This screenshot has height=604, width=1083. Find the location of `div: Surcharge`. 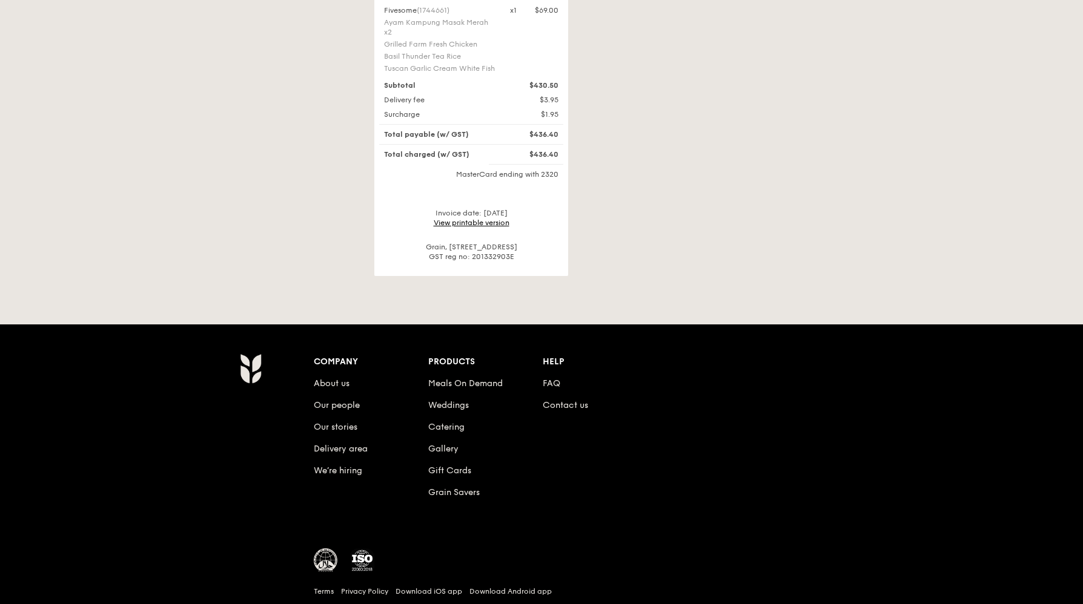

div: Surcharge is located at coordinates (440, 114).